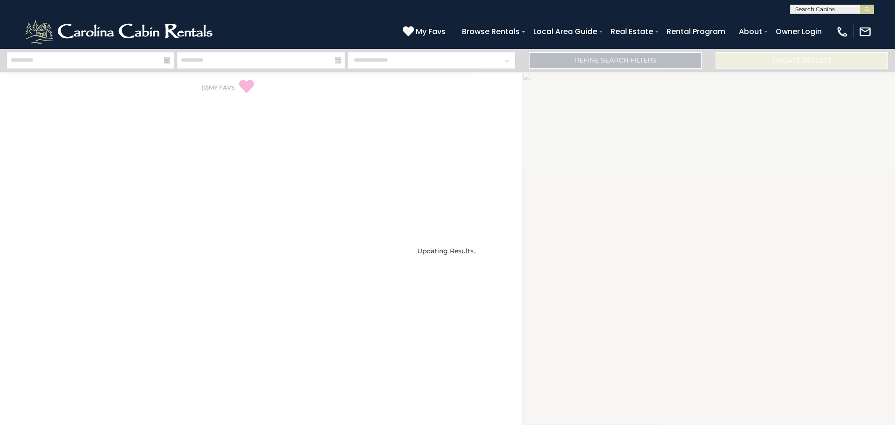 Image resolution: width=895 pixels, height=425 pixels. I want to click on a: My Favs, so click(425, 32).